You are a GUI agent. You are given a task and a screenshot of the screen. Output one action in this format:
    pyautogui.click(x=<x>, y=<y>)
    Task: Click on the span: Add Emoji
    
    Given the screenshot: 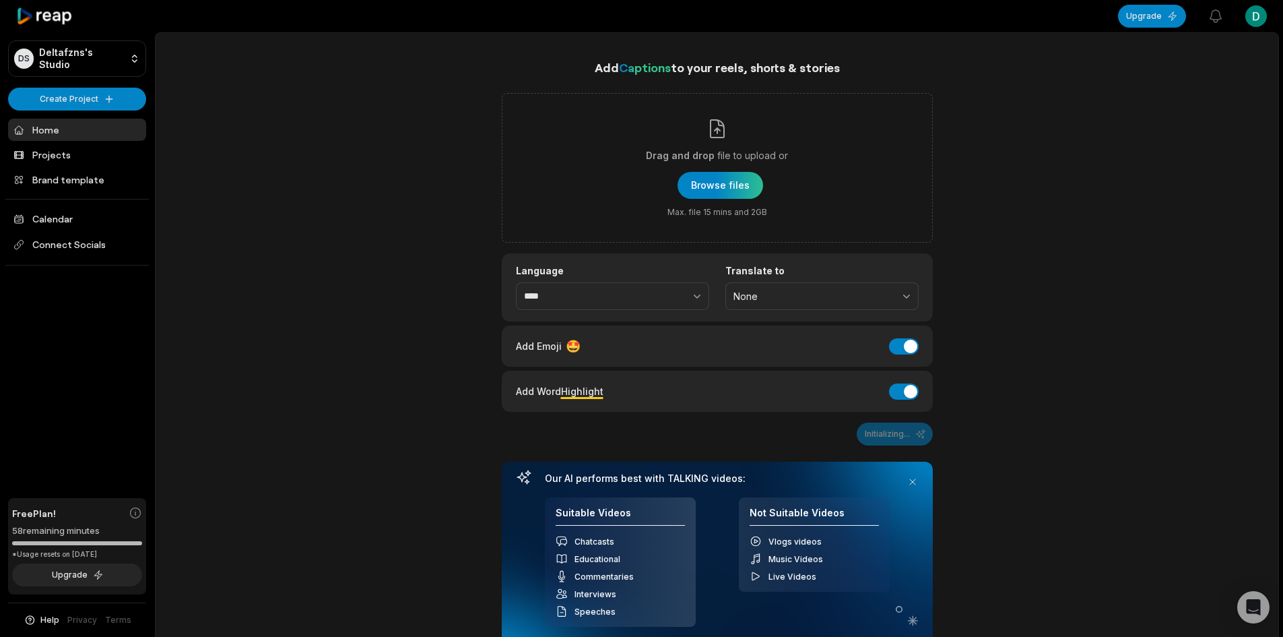 What is the action you would take?
    pyautogui.click(x=539, y=346)
    